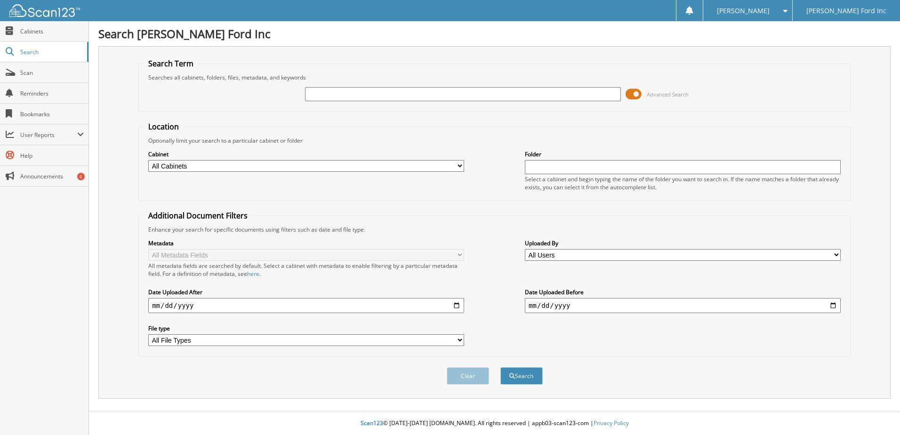 This screenshot has height=435, width=900. I want to click on legend: Additional Document Filters, so click(198, 216).